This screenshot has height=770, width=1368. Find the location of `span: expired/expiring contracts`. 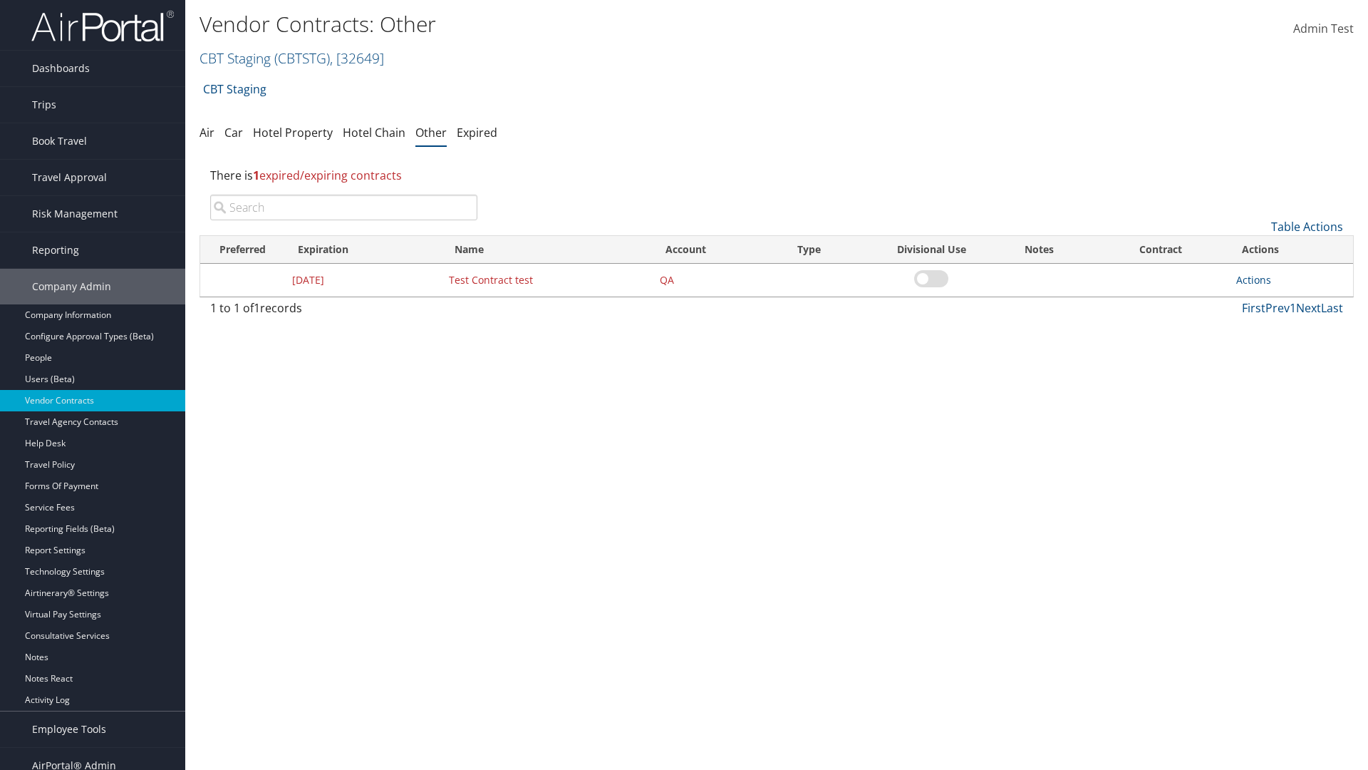

span: expired/expiring contracts is located at coordinates (327, 175).